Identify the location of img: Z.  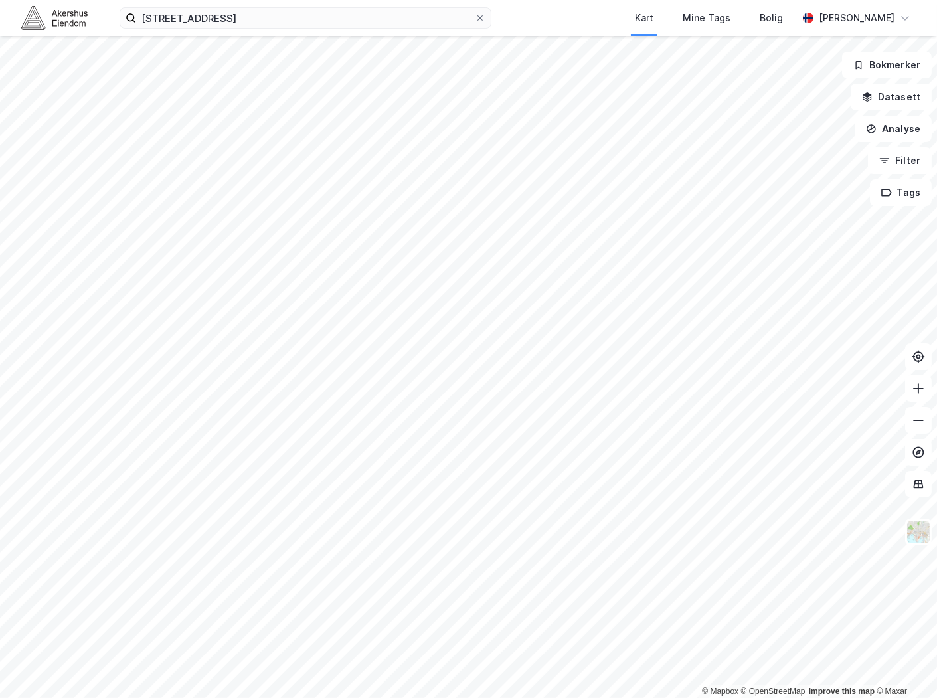
(918, 532).